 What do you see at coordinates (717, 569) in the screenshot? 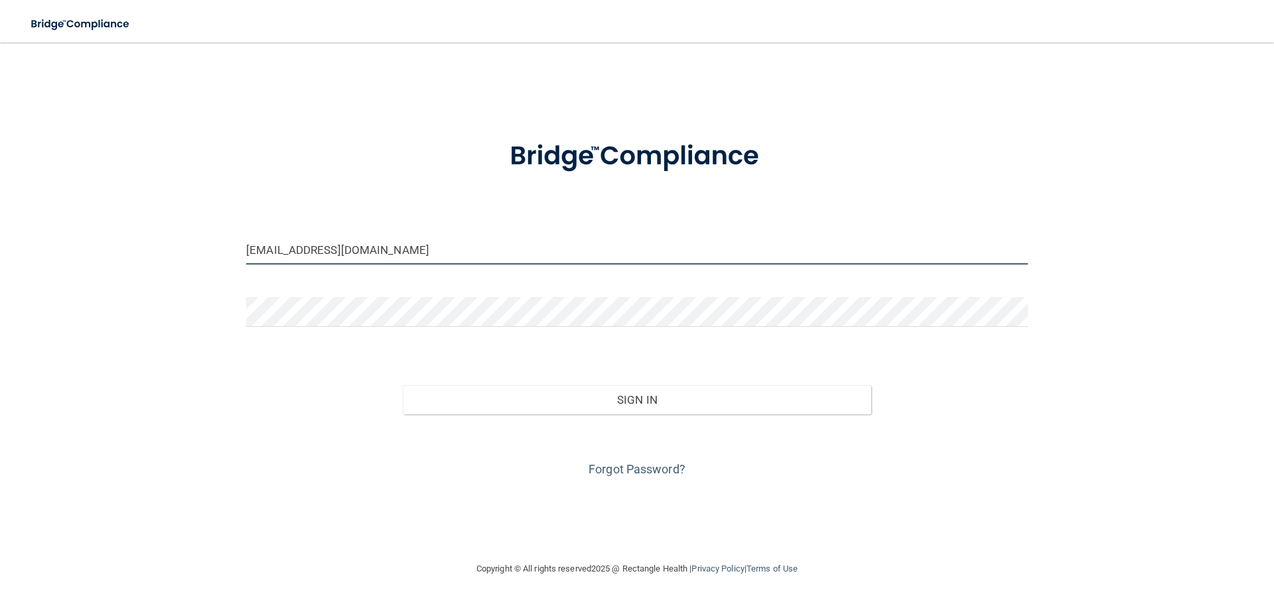
I see `a: Privacy Policy` at bounding box center [717, 569].